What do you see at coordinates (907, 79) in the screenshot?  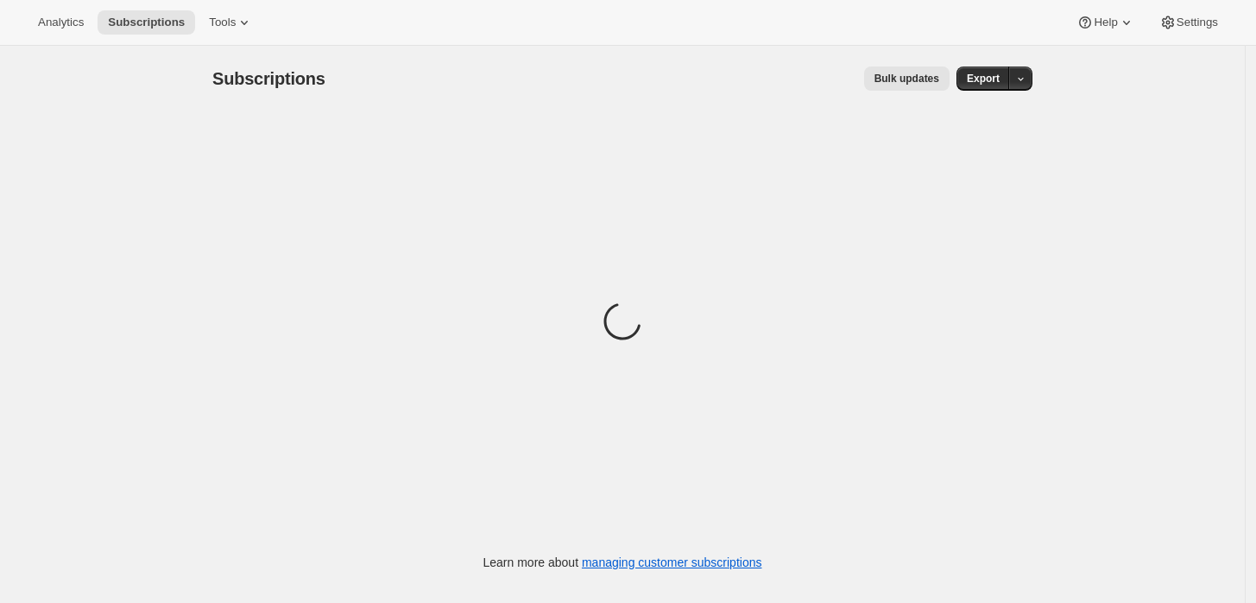 I see `button: Bulk updates` at bounding box center [907, 79].